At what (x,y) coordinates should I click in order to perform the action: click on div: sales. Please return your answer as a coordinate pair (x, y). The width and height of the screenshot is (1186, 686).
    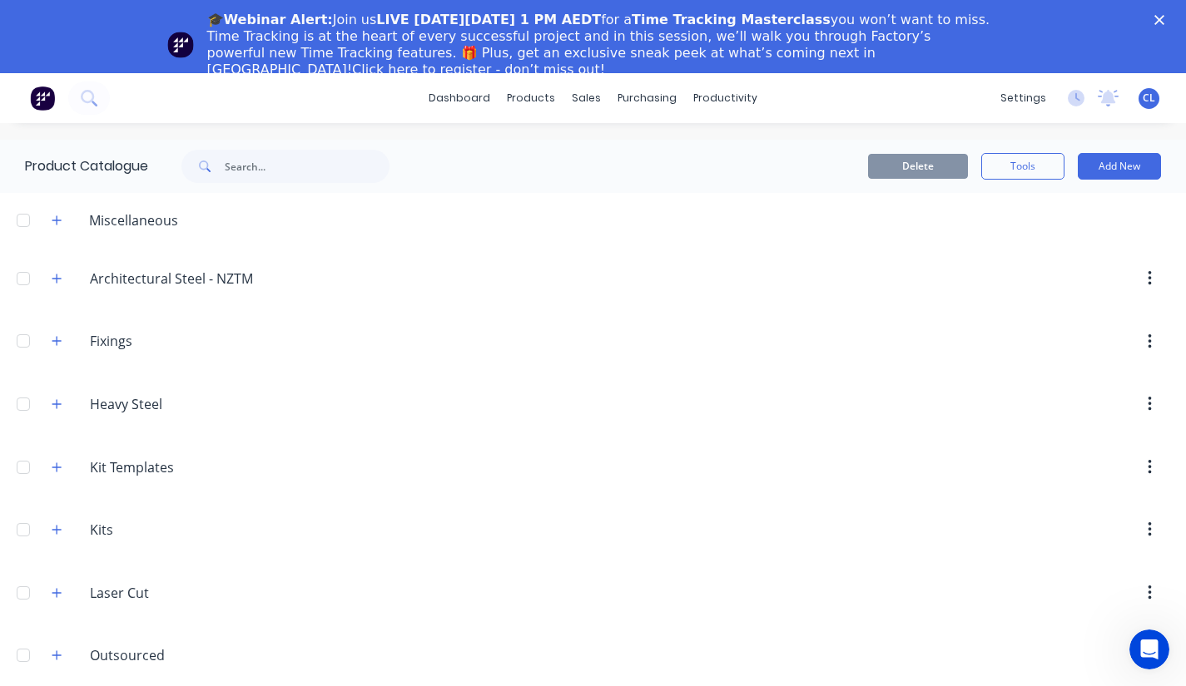
    Looking at the image, I should click on (586, 98).